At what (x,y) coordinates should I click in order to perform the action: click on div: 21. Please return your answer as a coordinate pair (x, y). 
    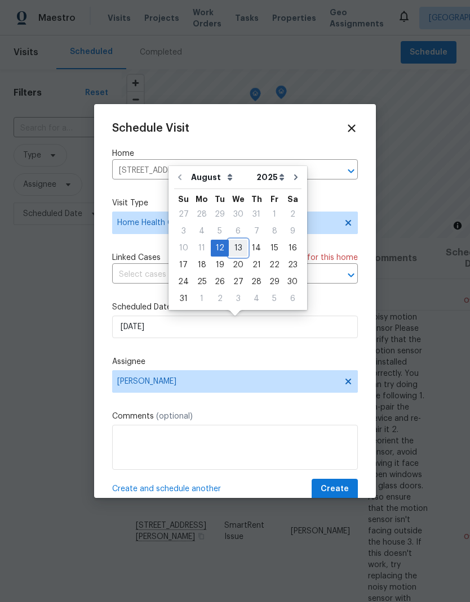
    Looking at the image, I should click on (256, 265).